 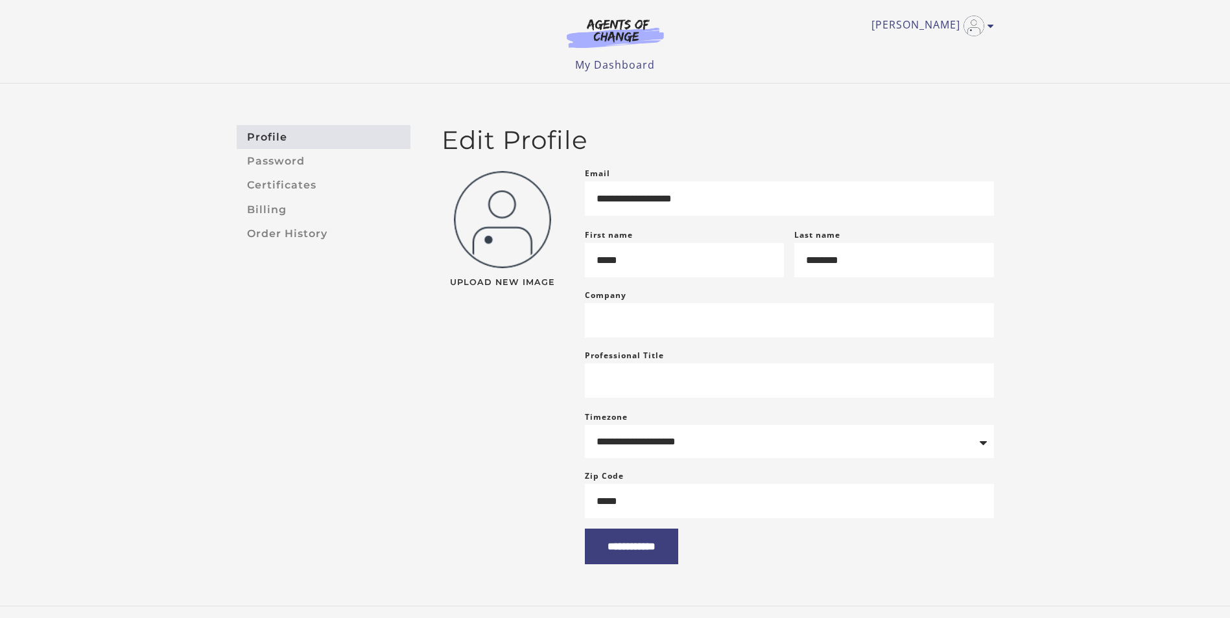 What do you see at coordinates (323, 161) in the screenshot?
I see `a: Password` at bounding box center [323, 161].